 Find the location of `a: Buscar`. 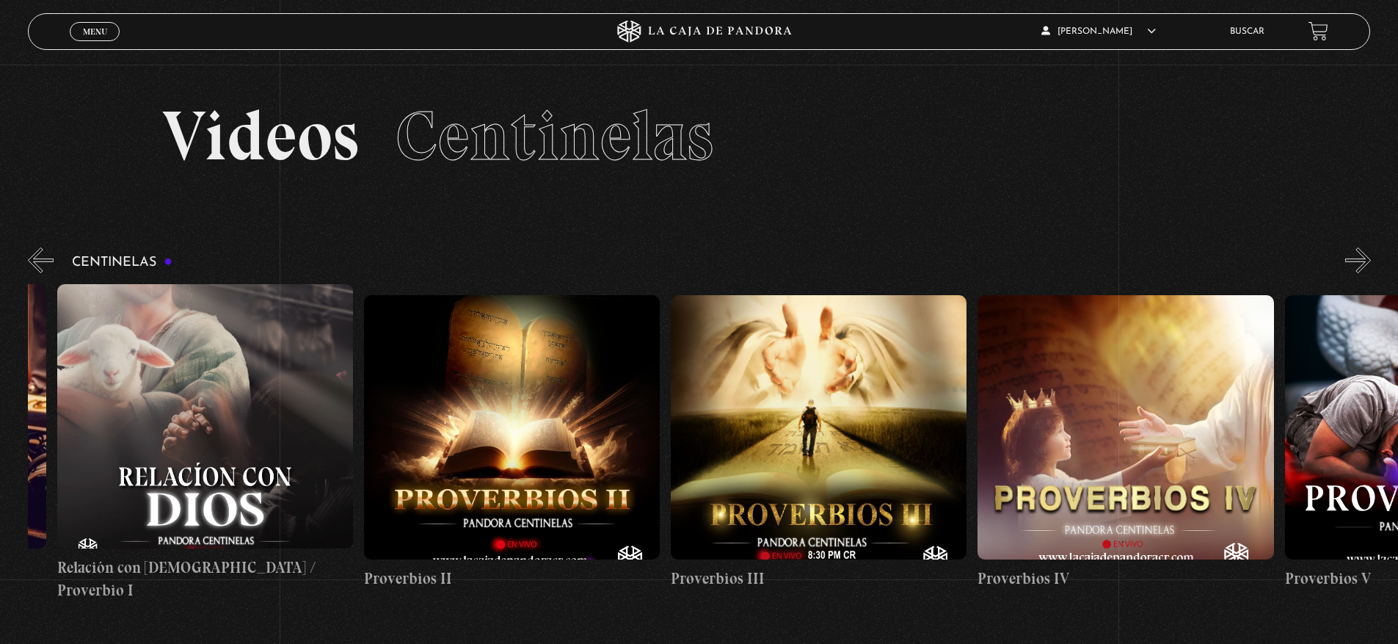

a: Buscar is located at coordinates (1247, 32).